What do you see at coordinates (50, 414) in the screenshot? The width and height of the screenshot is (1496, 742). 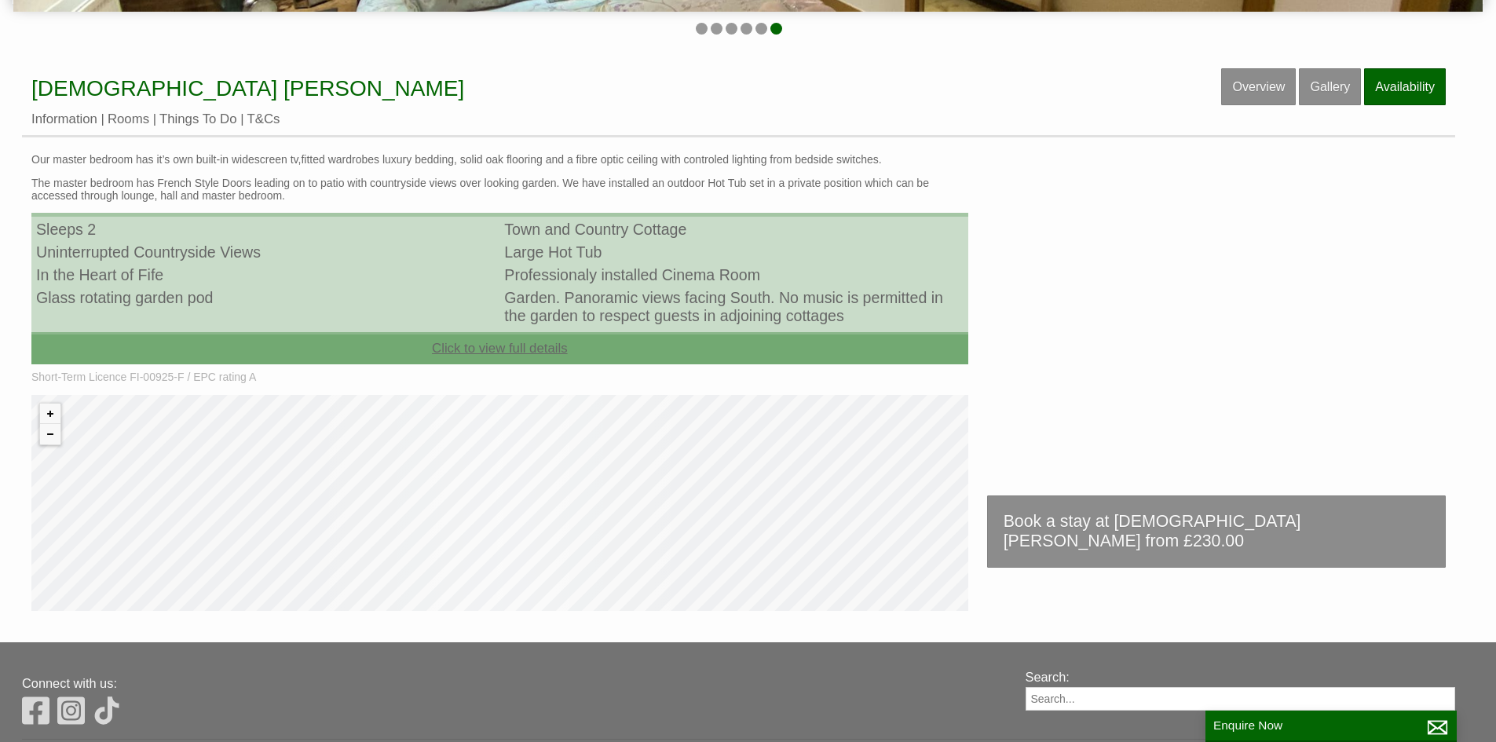 I see `button: Zoom in` at bounding box center [50, 414].